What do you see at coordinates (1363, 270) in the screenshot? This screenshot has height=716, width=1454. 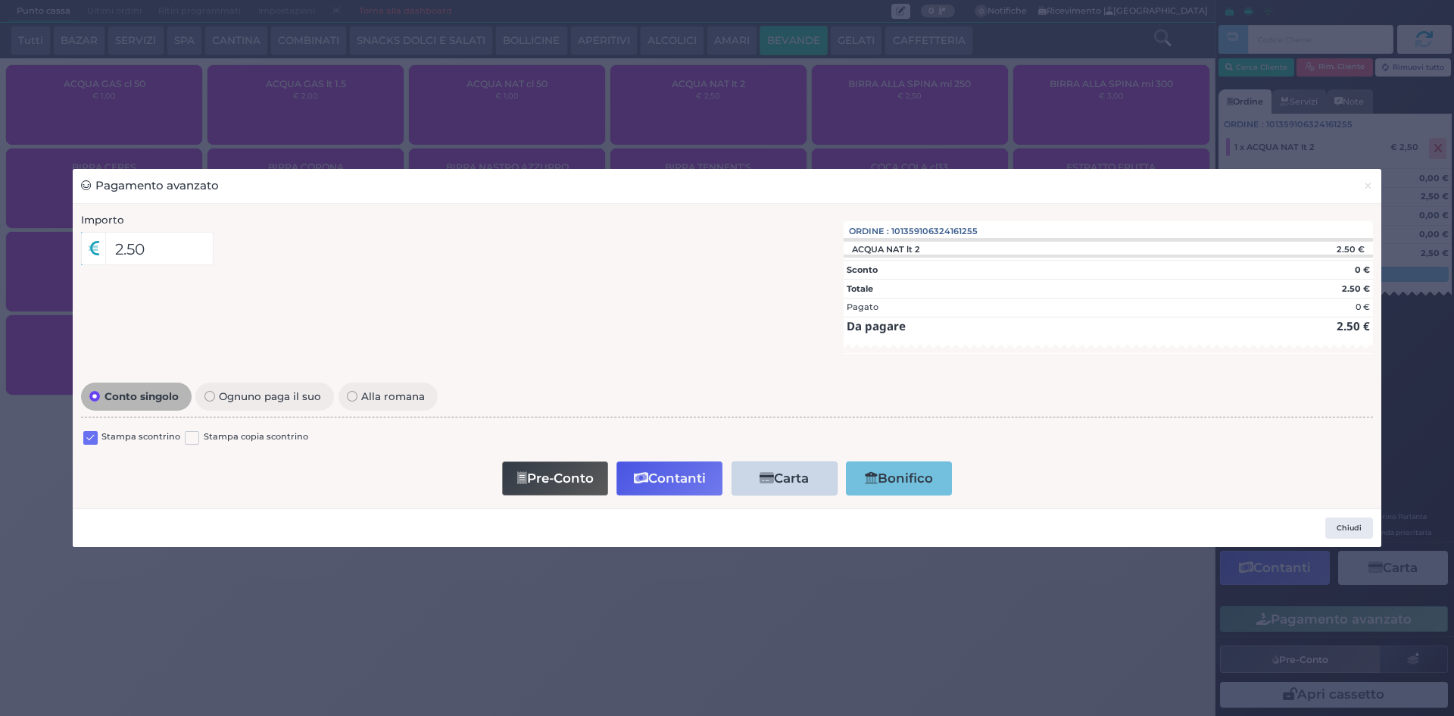 I see `strong: 0 €` at bounding box center [1363, 270].